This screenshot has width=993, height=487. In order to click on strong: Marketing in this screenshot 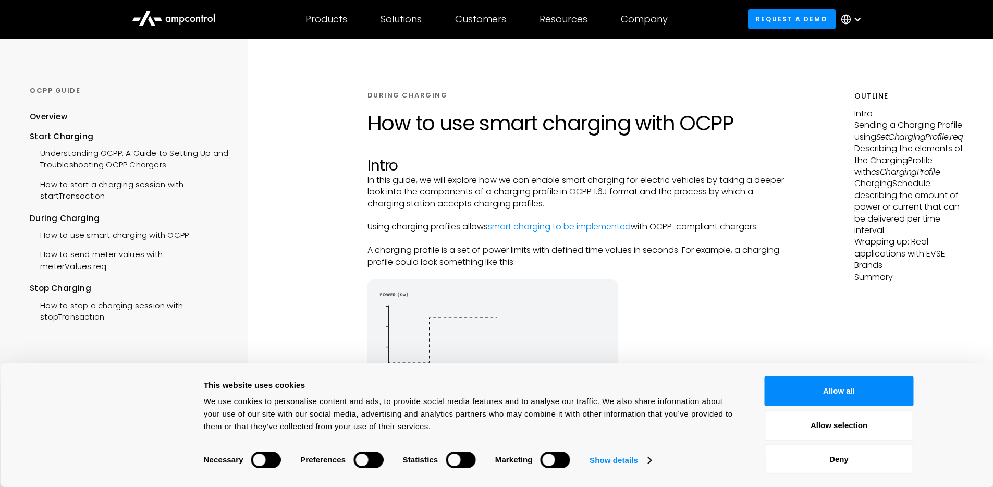, I will do `click(514, 459)`.